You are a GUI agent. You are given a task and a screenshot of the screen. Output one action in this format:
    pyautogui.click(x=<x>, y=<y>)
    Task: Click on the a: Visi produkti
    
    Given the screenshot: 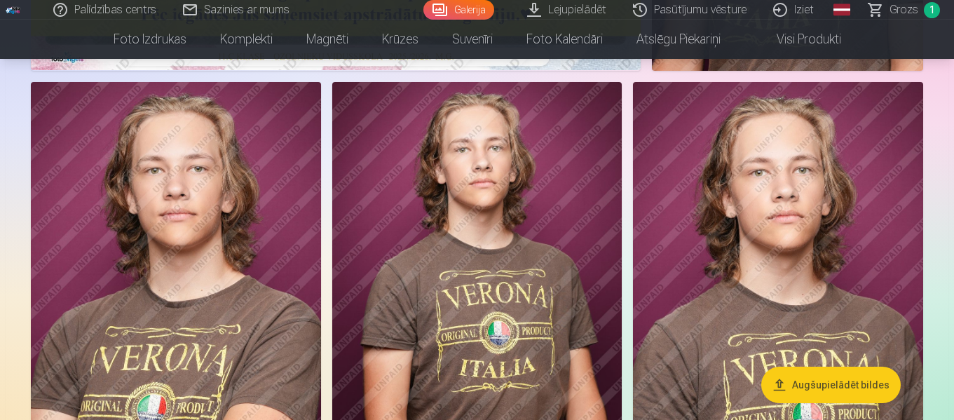 What is the action you would take?
    pyautogui.click(x=798, y=39)
    